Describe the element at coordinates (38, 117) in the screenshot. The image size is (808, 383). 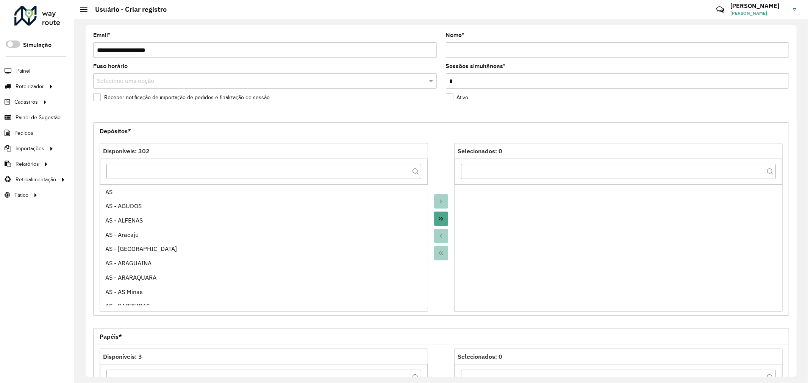
I see `span: Painel de Sugestão` at that location.